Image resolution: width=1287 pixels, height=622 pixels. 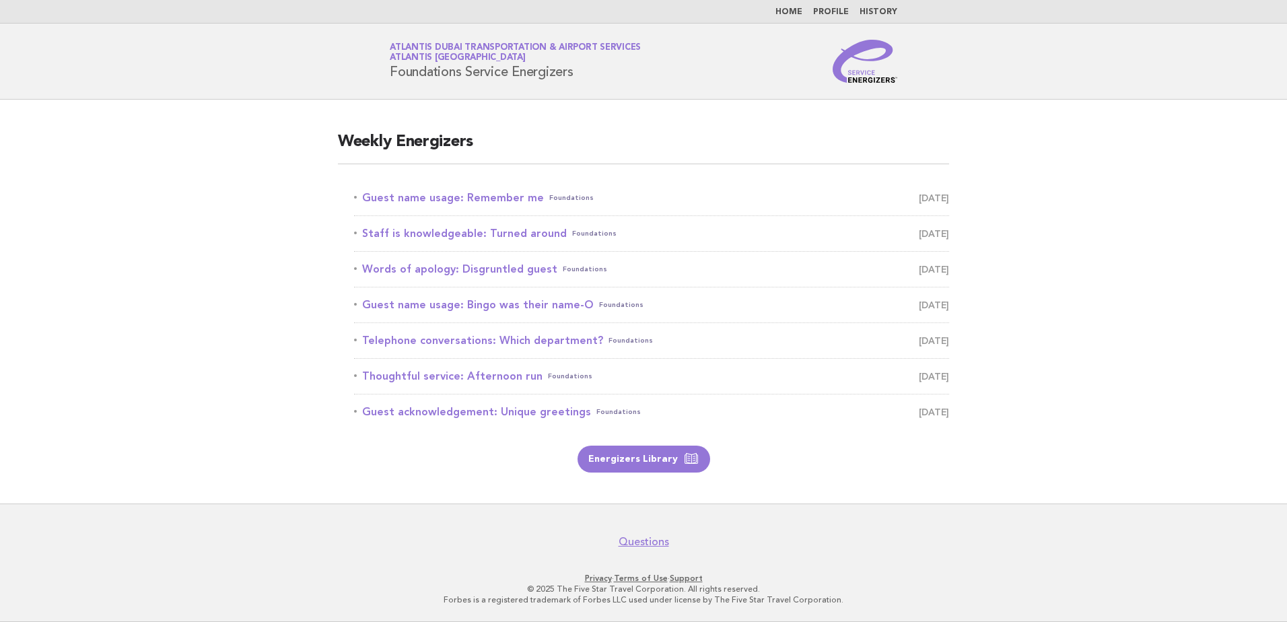 What do you see at coordinates (644, 589) in the screenshot?
I see `p: © 2025 The Five Star Travel Corporation. All rights reserved.` at bounding box center [644, 589].